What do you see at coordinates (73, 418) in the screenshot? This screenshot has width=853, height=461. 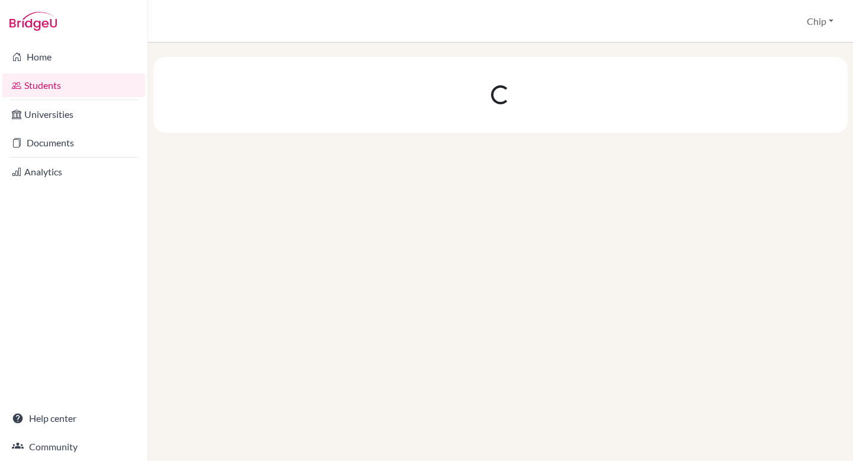 I see `a: Help center` at bounding box center [73, 418].